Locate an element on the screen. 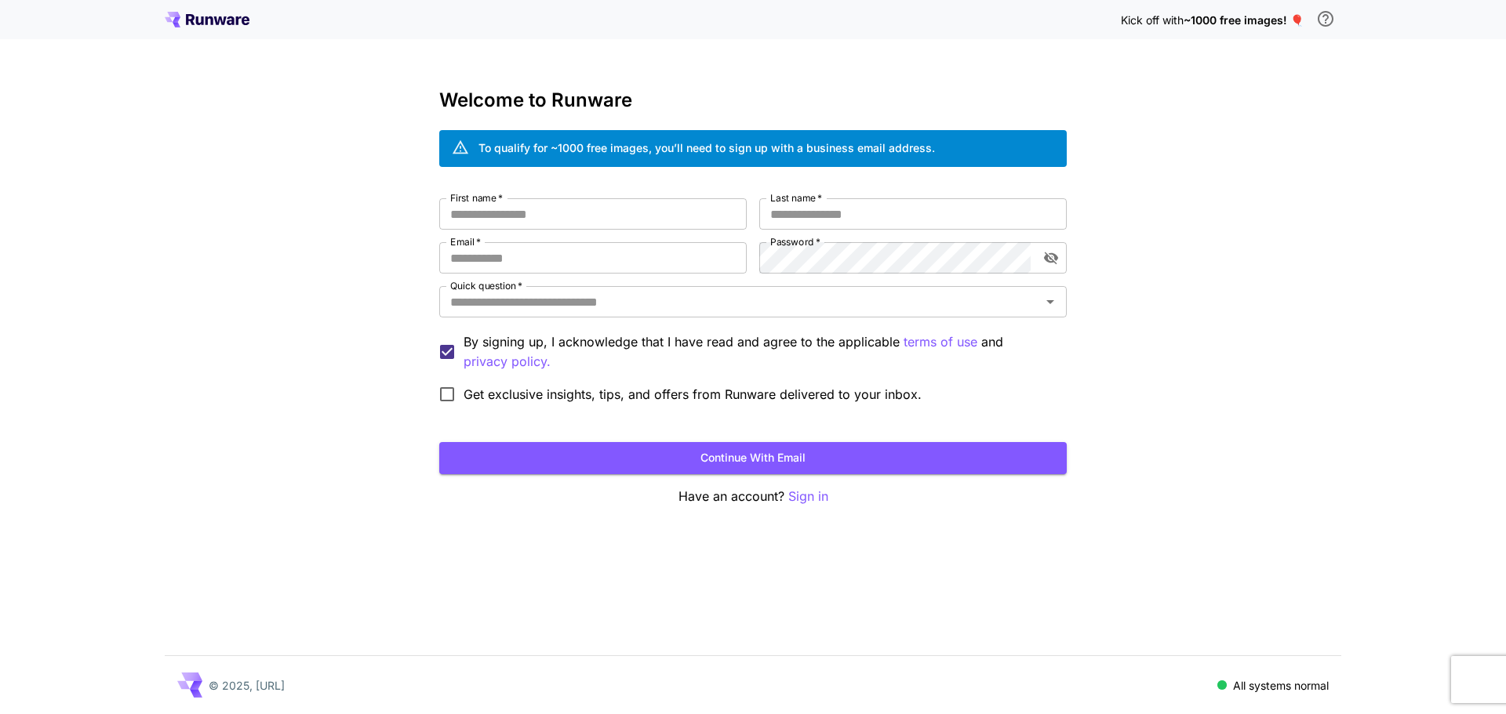 The width and height of the screenshot is (1506, 714). button: In order to qualify for free credit, you need to sign up with a business email address and click ... is located at coordinates (1325, 19).